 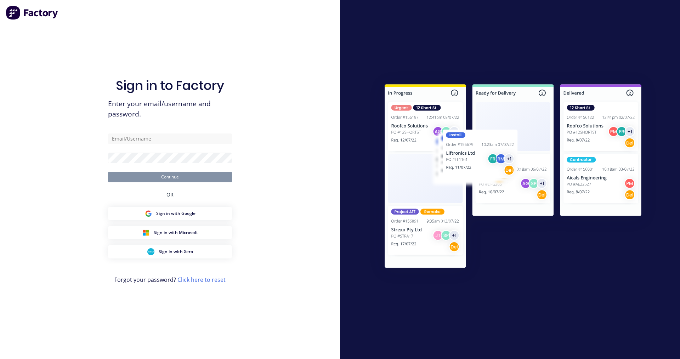 What do you see at coordinates (202, 280) in the screenshot?
I see `a: Click here to reset` at bounding box center [202, 280].